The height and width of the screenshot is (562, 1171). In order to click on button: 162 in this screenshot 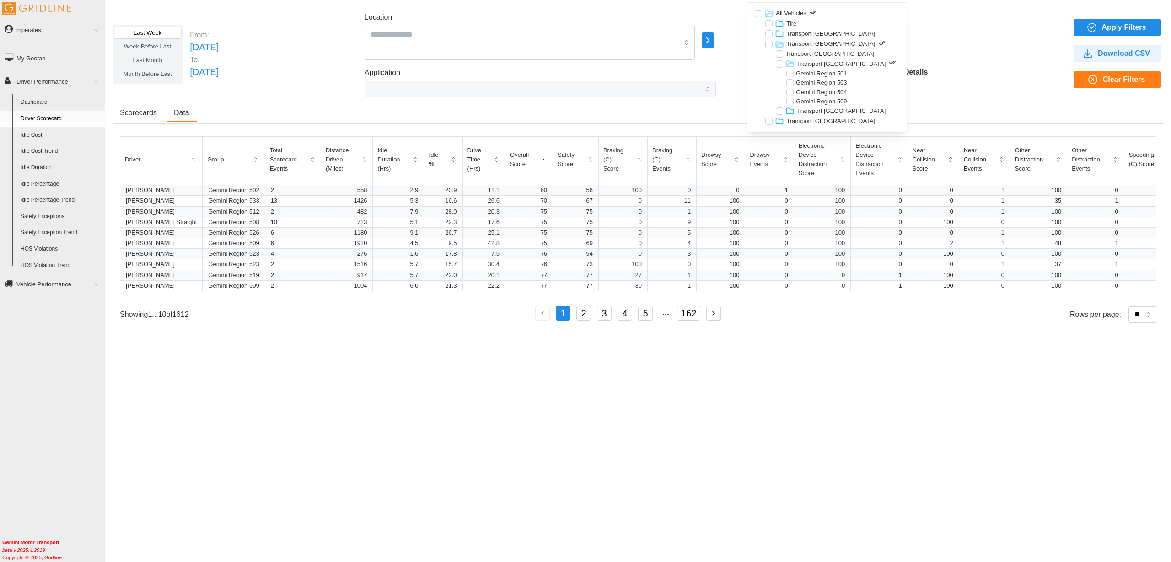, I will do `click(689, 313)`.